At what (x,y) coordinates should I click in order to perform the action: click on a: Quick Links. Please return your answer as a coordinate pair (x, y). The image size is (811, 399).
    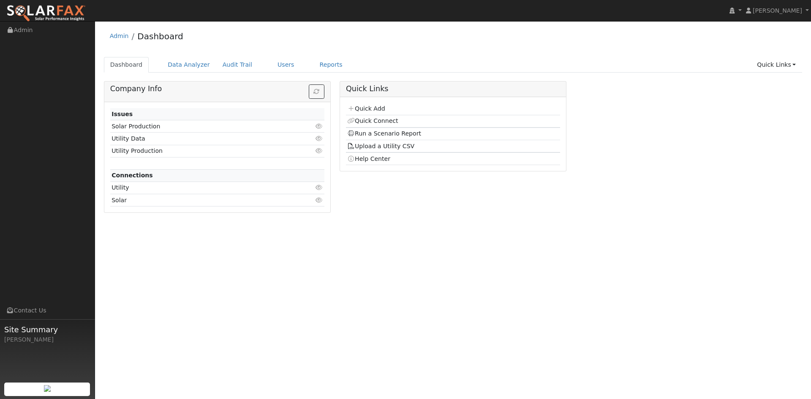
    Looking at the image, I should click on (776, 65).